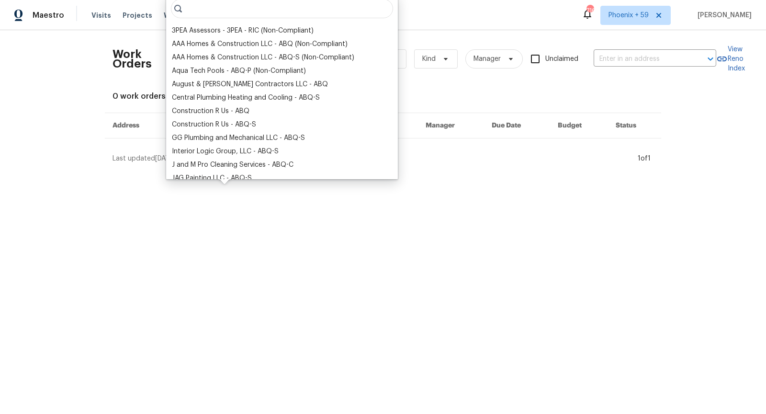 The width and height of the screenshot is (766, 414). What do you see at coordinates (429, 59) in the screenshot?
I see `span: Kind` at bounding box center [429, 59].